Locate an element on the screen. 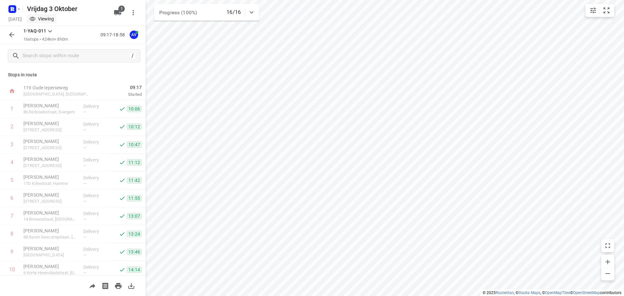 This screenshot has height=296, width=624. div: 6 is located at coordinates (12, 198).